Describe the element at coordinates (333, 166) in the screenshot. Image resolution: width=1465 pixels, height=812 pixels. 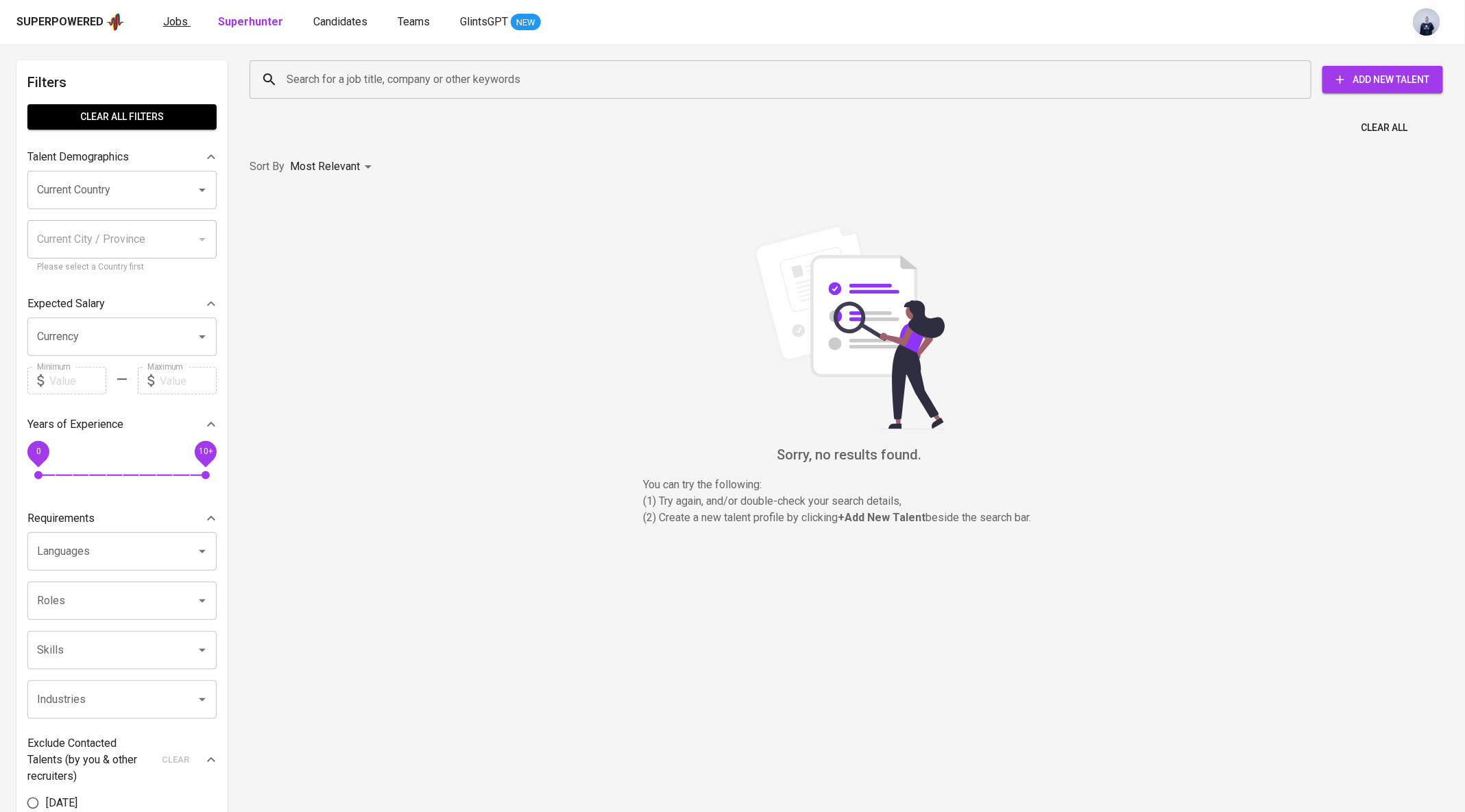
I see `div: Most Relevant` at that location.